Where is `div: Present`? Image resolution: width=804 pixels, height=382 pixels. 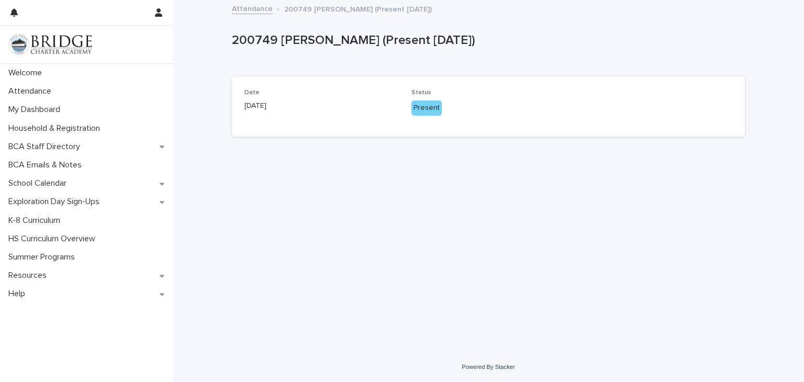 div: Present is located at coordinates (427, 108).